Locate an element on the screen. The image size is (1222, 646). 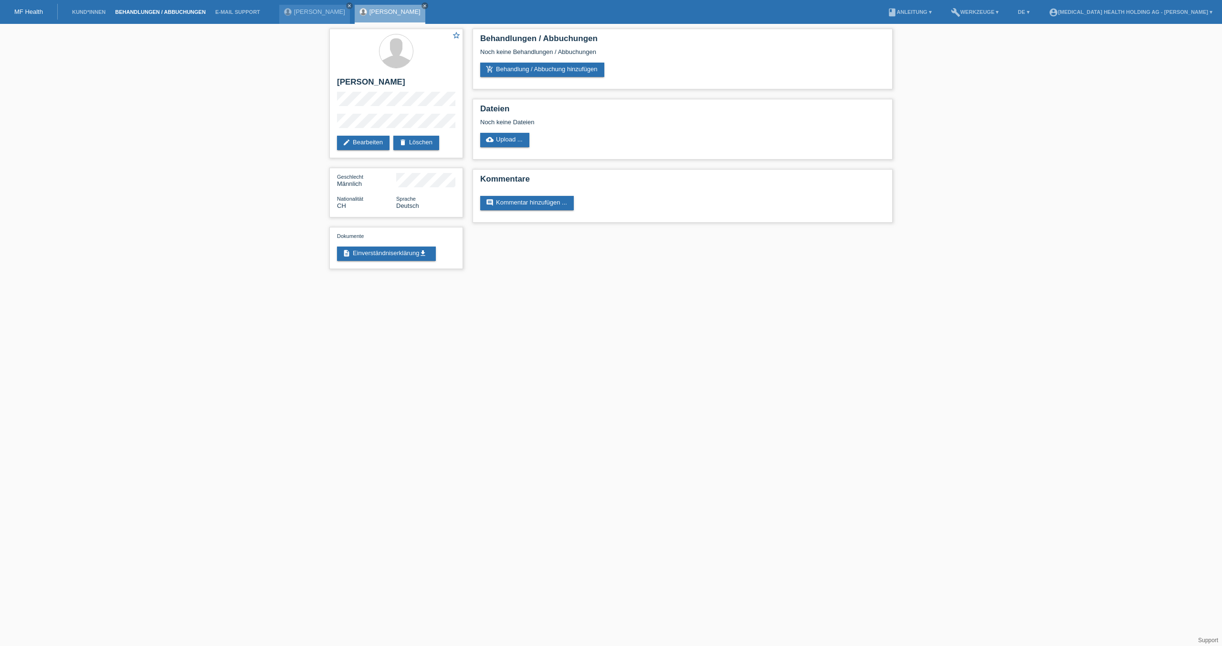
a: cloud_uploadUpload ... is located at coordinates (505, 140).